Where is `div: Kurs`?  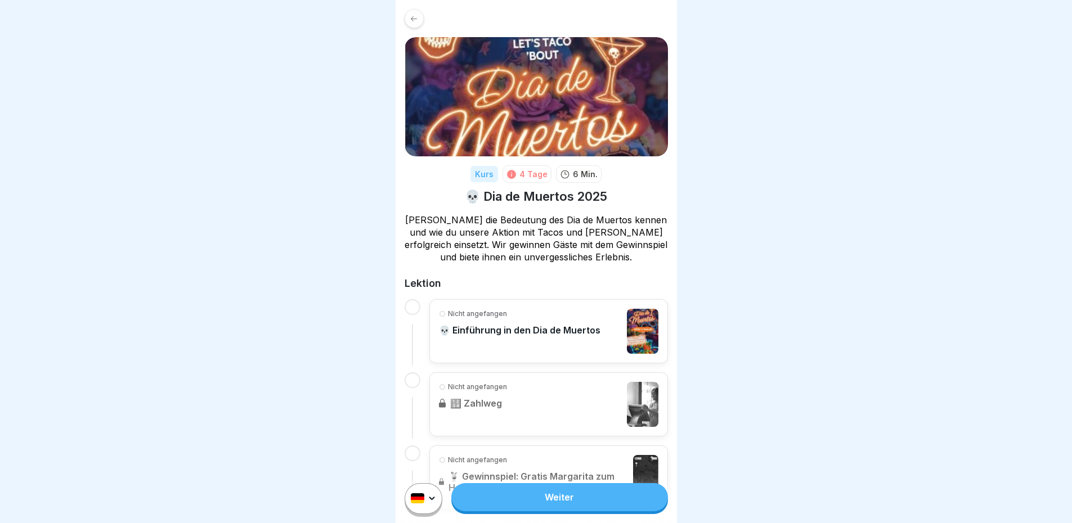 div: Kurs is located at coordinates (484, 174).